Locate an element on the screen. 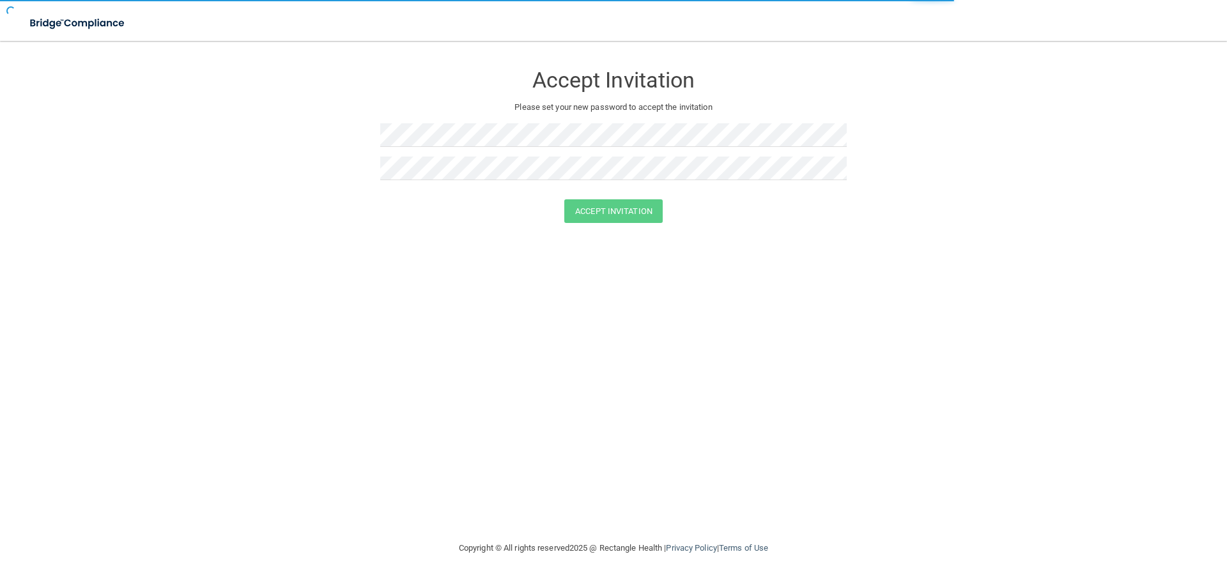  a: Terms of Use is located at coordinates (743, 548).